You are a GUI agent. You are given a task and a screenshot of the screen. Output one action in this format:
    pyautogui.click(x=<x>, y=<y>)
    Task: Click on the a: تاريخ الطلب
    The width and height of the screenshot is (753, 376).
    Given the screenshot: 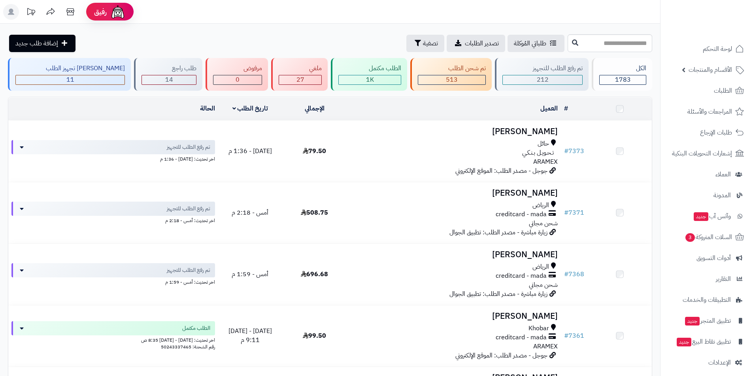 What is the action you would take?
    pyautogui.click(x=250, y=109)
    